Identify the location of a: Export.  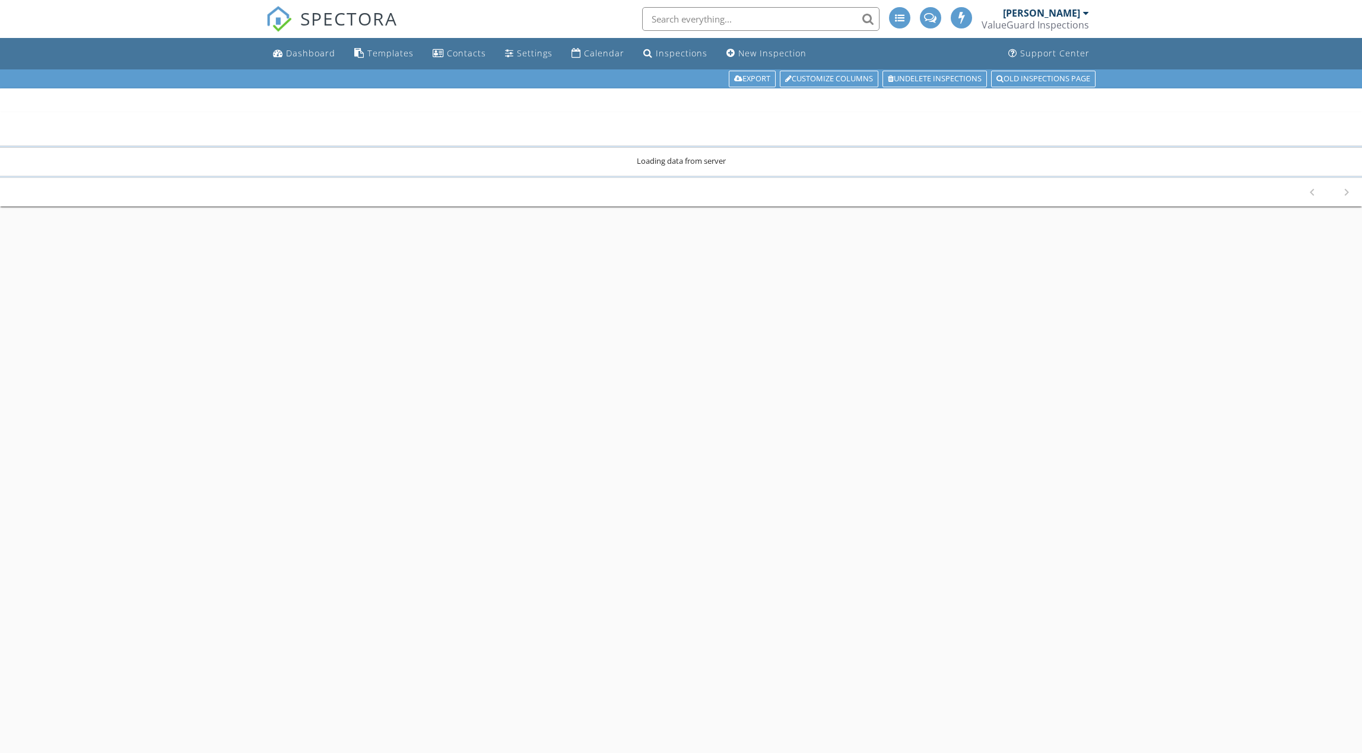
(752, 79).